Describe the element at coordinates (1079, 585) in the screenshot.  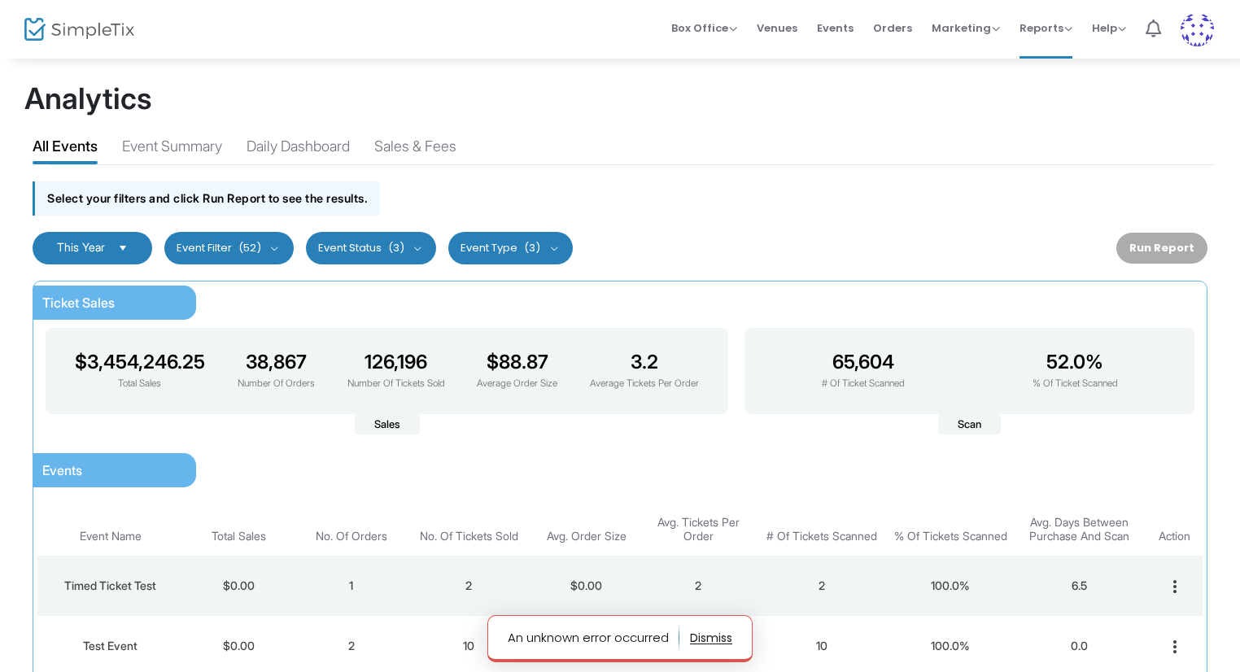
I see `span: 6.5` at that location.